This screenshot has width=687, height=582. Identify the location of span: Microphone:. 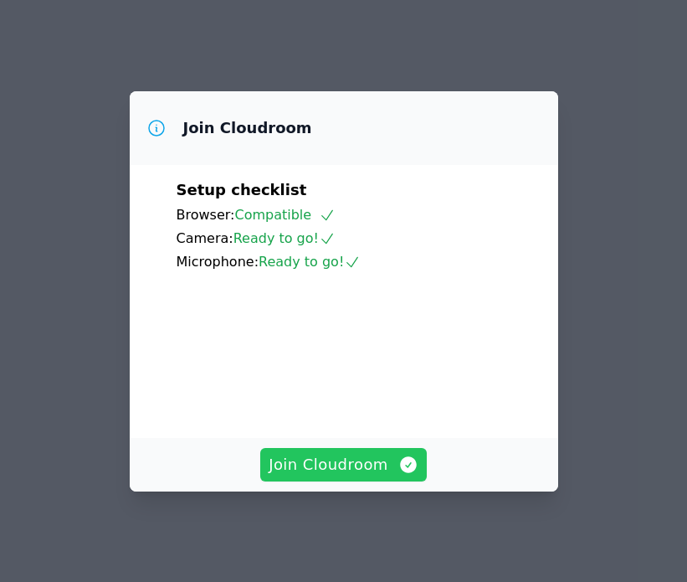
(218, 261).